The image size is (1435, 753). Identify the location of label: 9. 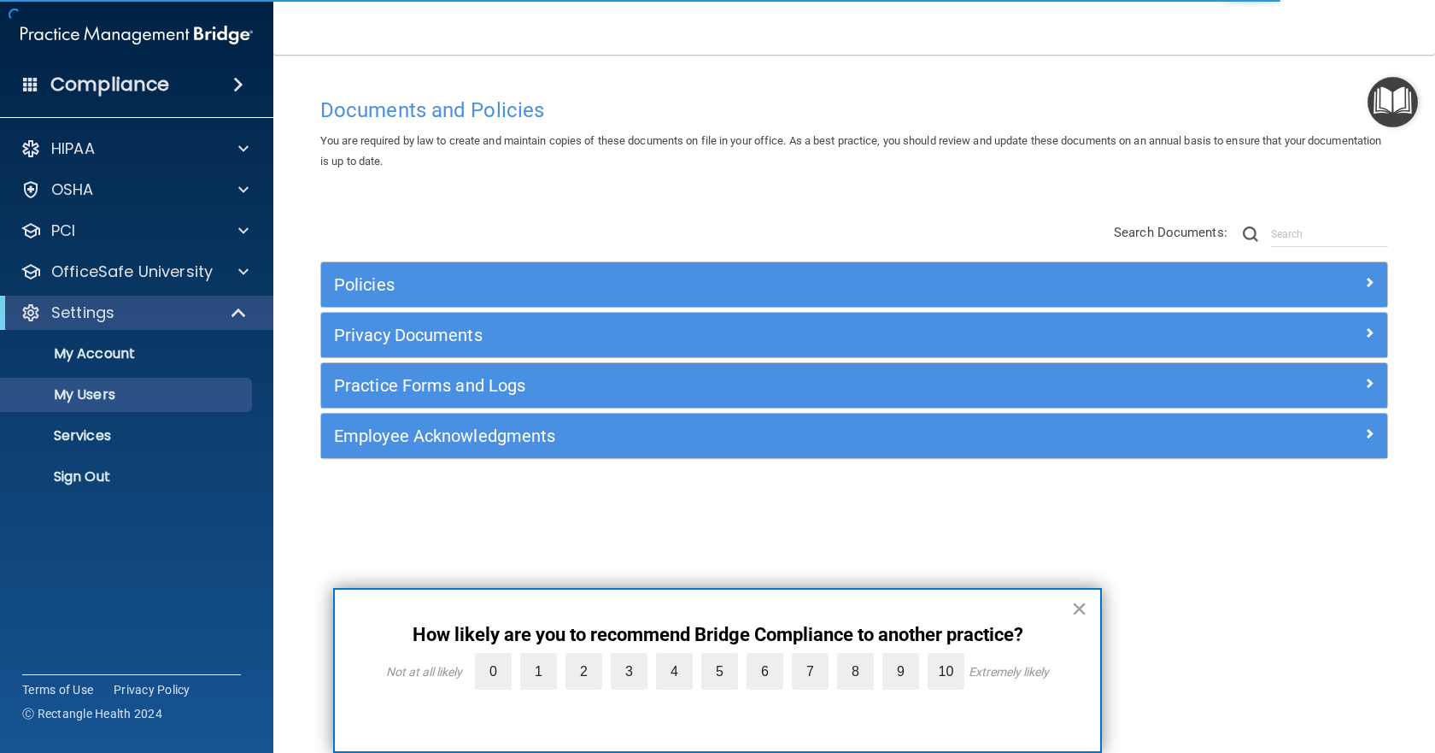
(900, 671).